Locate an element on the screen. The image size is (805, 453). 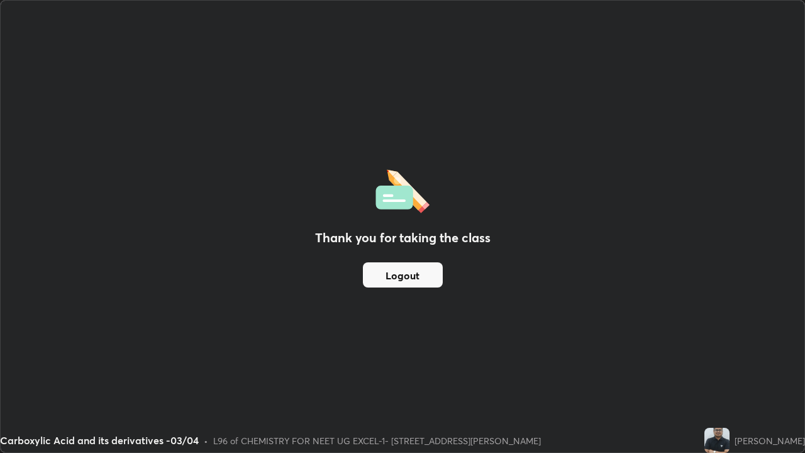
button: Logout is located at coordinates (403, 275).